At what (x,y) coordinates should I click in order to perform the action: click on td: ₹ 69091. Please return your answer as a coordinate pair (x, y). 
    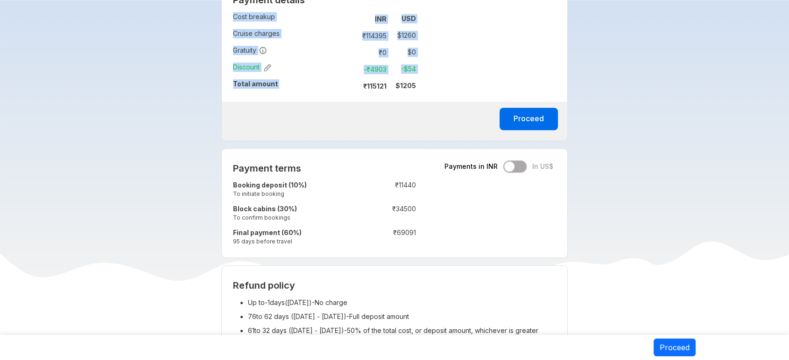
    Looking at the image, I should click on (388, 238).